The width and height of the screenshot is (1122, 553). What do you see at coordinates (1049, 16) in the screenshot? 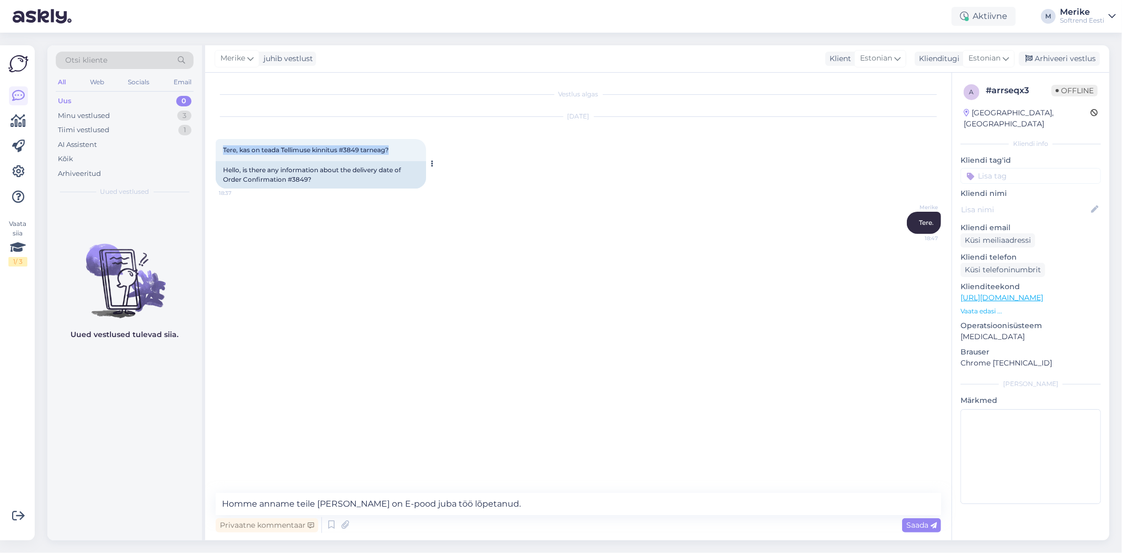
I see `div: M` at bounding box center [1049, 16].